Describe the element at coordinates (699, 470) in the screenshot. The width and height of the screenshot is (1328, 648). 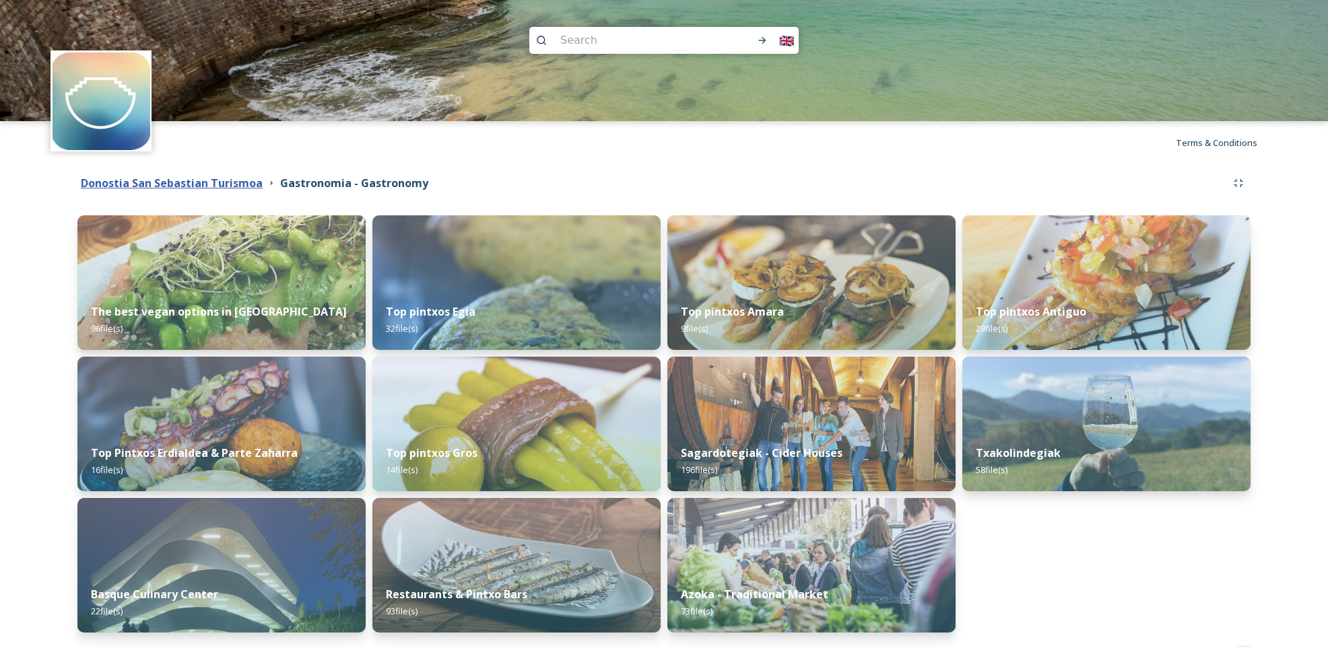
I see `span: 196 file(s)` at that location.